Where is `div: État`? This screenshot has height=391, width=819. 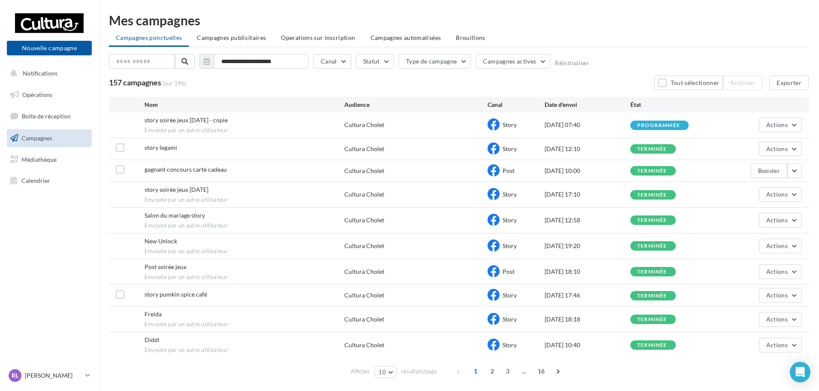
div: État is located at coordinates (673, 105).